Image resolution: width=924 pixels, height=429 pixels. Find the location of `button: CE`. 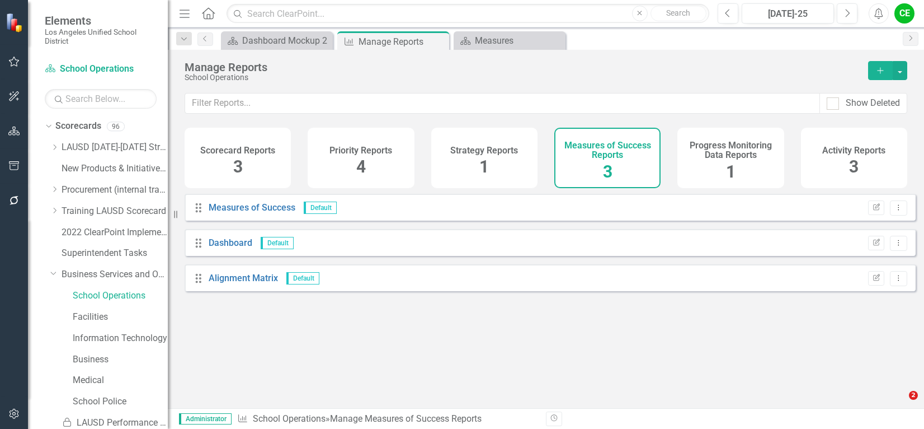

button: CE is located at coordinates (905, 13).